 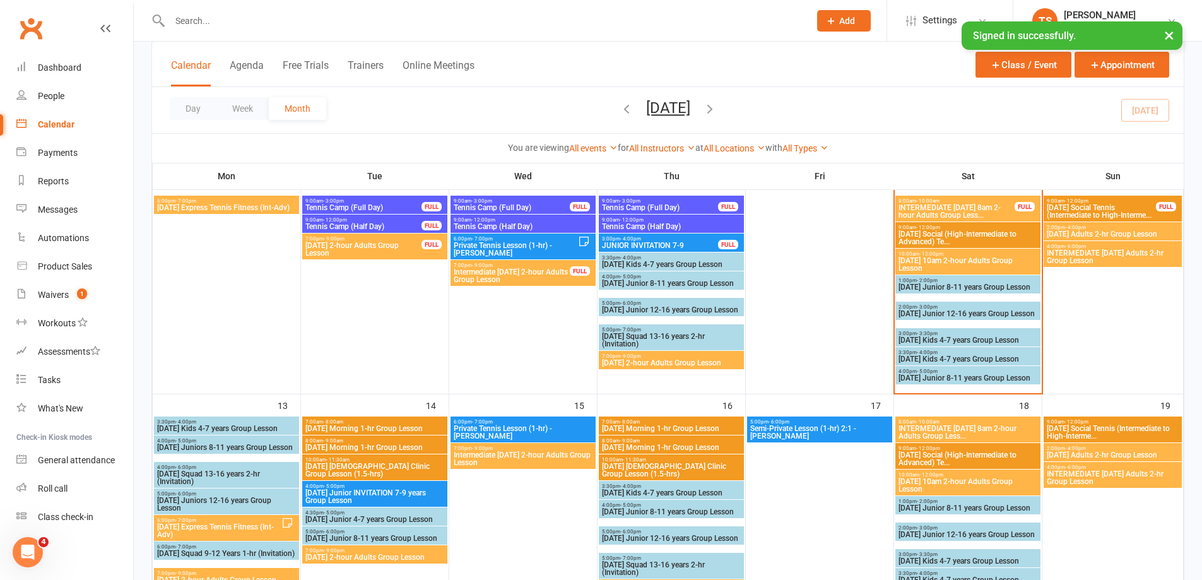 I want to click on span: - 11:30am, so click(x=337, y=459).